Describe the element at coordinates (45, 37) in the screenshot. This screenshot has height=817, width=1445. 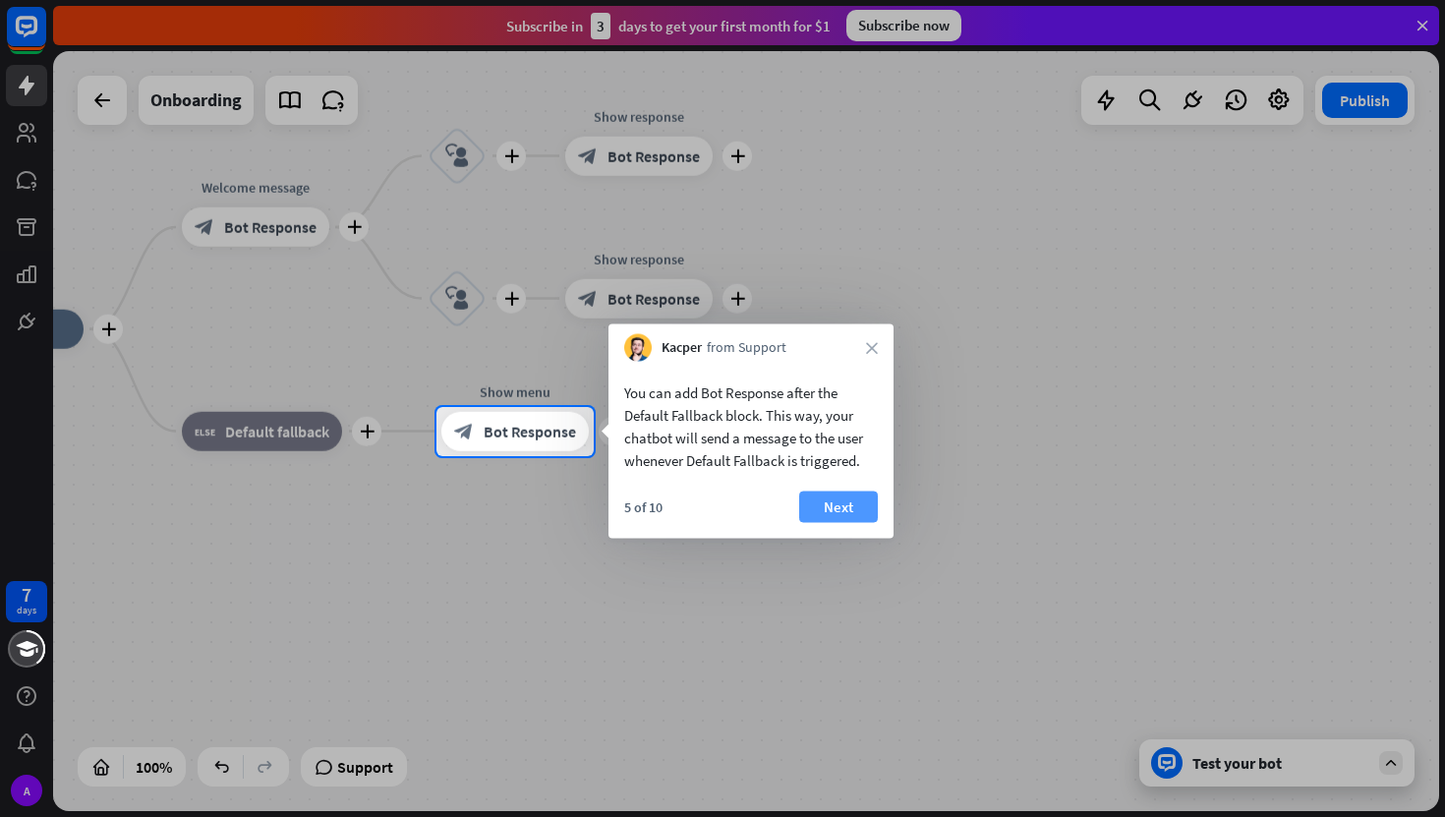
I see `button: Open LiveChat chat widget` at that location.